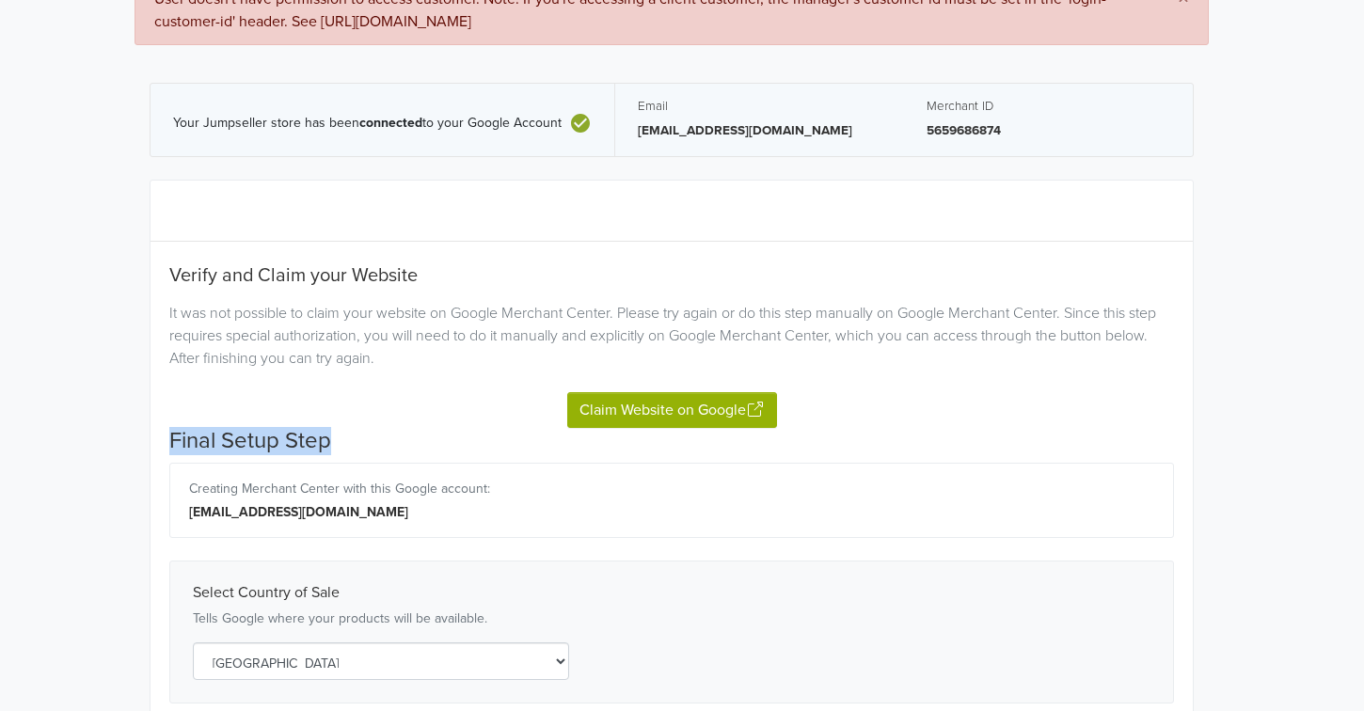  I want to click on div: Creating Merchant Center with this Google account:, so click(672, 488).